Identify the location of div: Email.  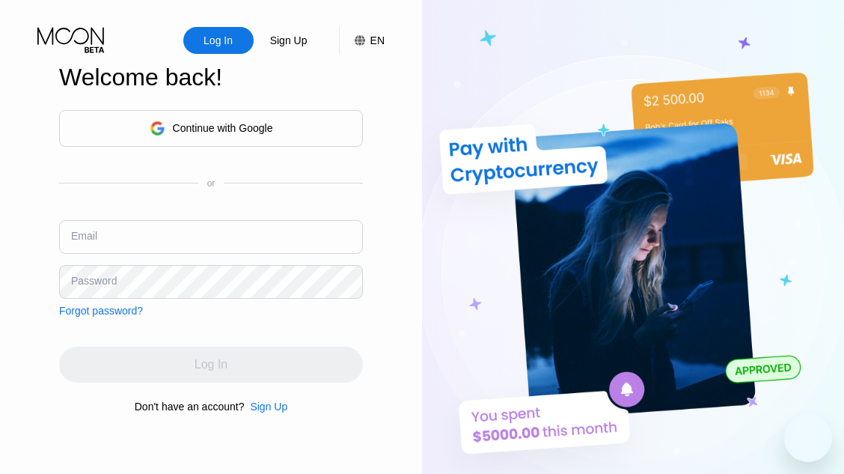
(84, 236).